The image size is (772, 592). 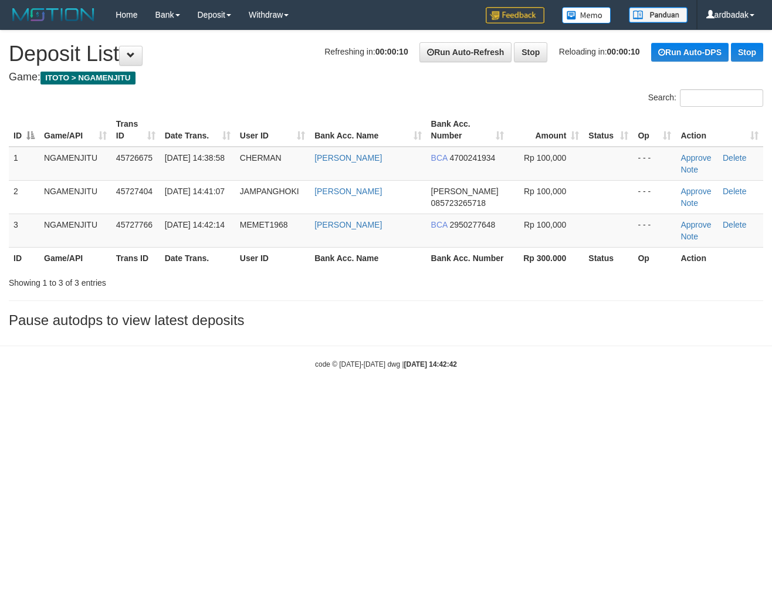 I want to click on td: 3, so click(x=24, y=230).